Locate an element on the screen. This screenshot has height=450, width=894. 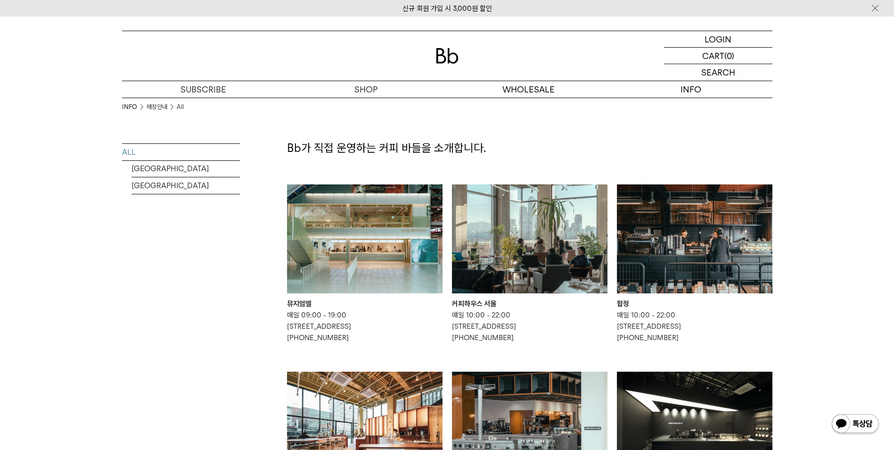
a: CART (0) is located at coordinates (719, 56).